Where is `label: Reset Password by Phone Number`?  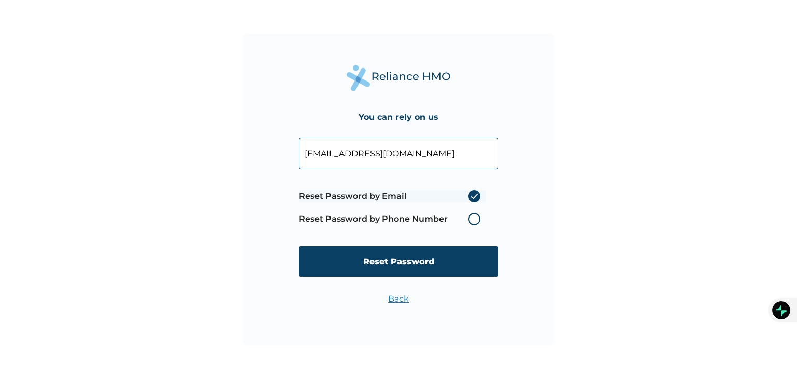 label: Reset Password by Phone Number is located at coordinates (392, 219).